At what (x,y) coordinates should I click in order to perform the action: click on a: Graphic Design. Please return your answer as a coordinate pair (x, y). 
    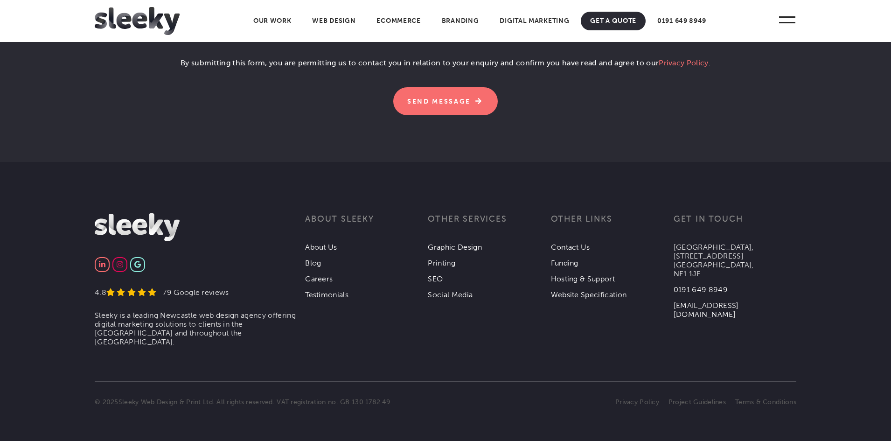
    Looking at the image, I should click on (454, 247).